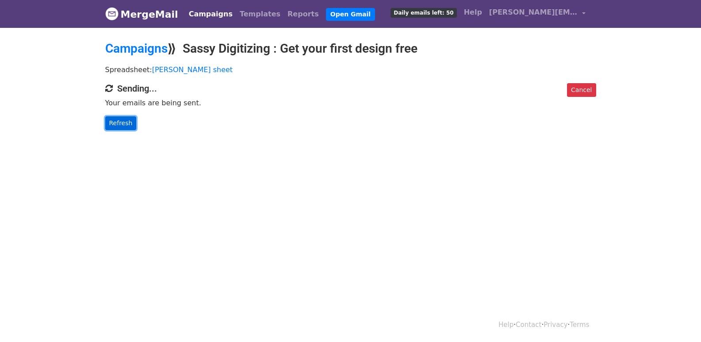  What do you see at coordinates (529, 325) in the screenshot?
I see `a: Contact` at bounding box center [529, 325].